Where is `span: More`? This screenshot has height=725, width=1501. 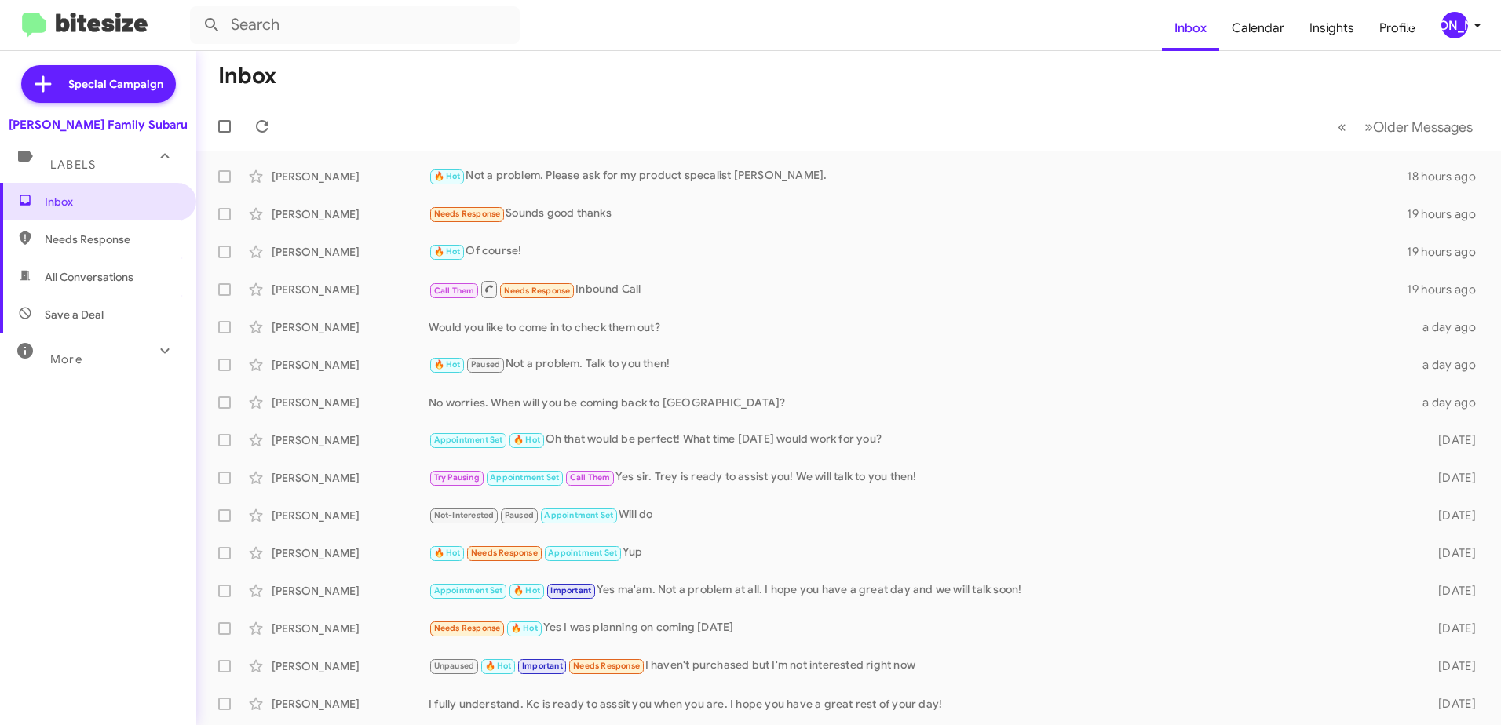
span: More is located at coordinates (66, 360).